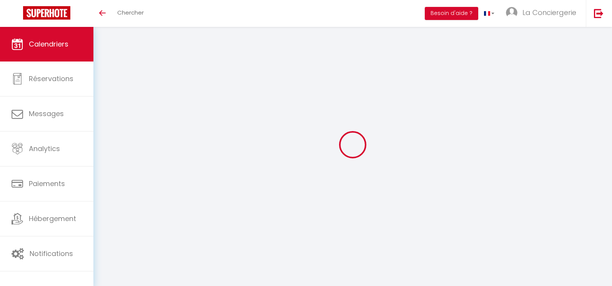  Describe the element at coordinates (48, 44) in the screenshot. I see `span: Calendriers` at that location.